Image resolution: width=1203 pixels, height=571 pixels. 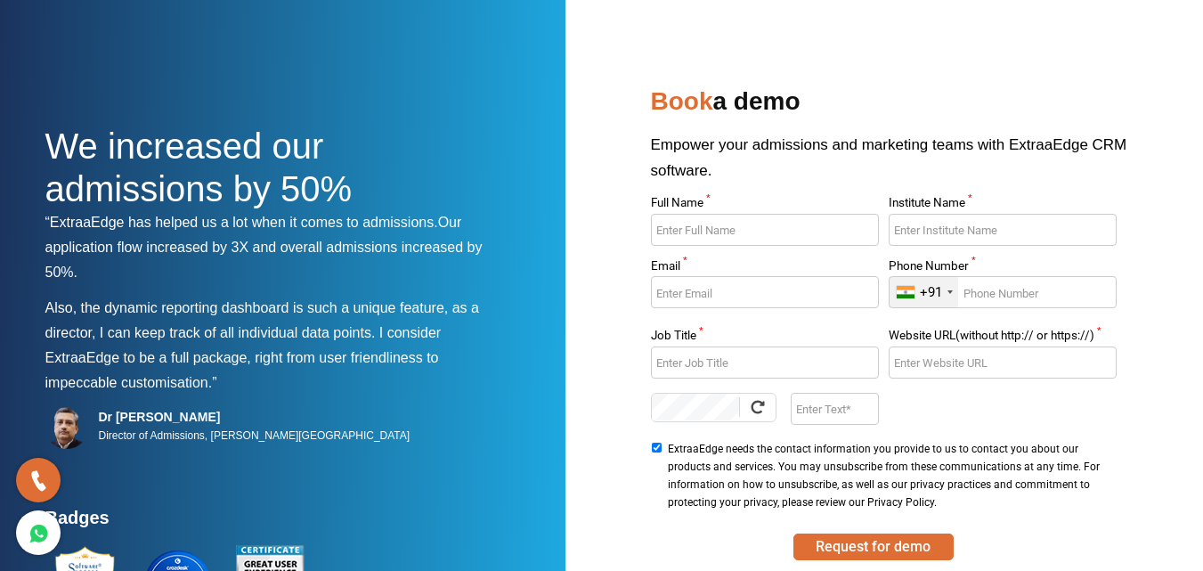 I want to click on input: Enter Text, so click(x=834, y=409).